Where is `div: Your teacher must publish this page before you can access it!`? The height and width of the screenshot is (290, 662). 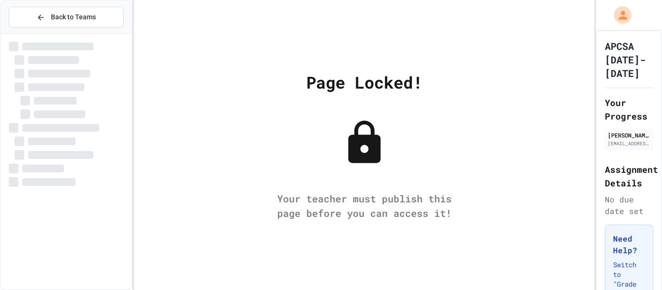 div: Your teacher must publish this page before you can access it! is located at coordinates (364, 206).